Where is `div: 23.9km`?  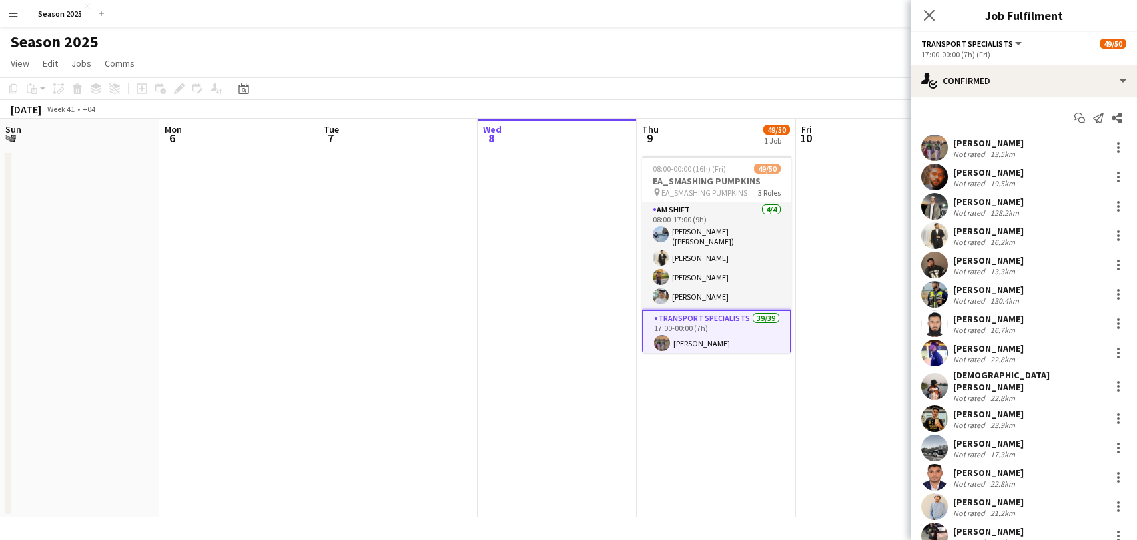 div: 23.9km is located at coordinates (1002, 425).